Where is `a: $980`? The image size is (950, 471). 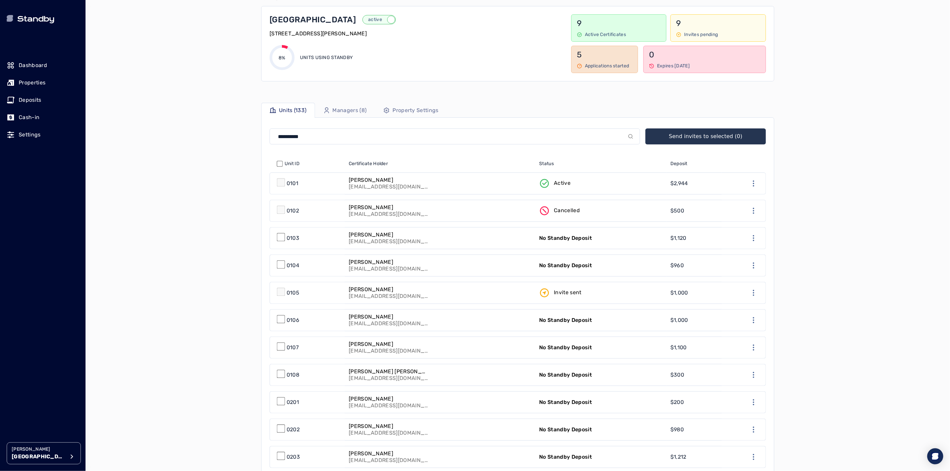
a: $980 is located at coordinates (694, 430).